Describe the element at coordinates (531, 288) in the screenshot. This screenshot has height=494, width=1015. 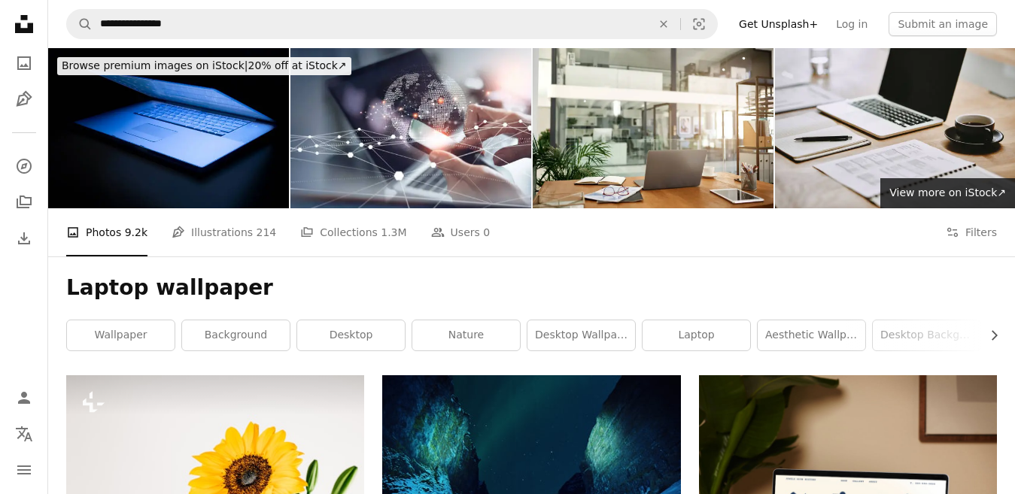
I see `h1: Laptop wallpaper` at that location.